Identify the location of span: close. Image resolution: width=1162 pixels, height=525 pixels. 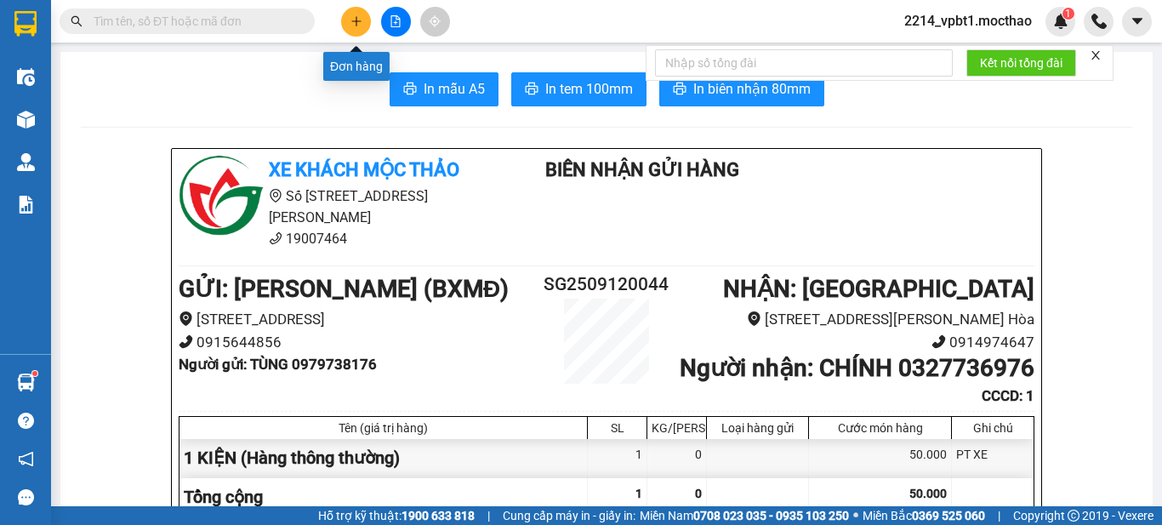
(1096, 55).